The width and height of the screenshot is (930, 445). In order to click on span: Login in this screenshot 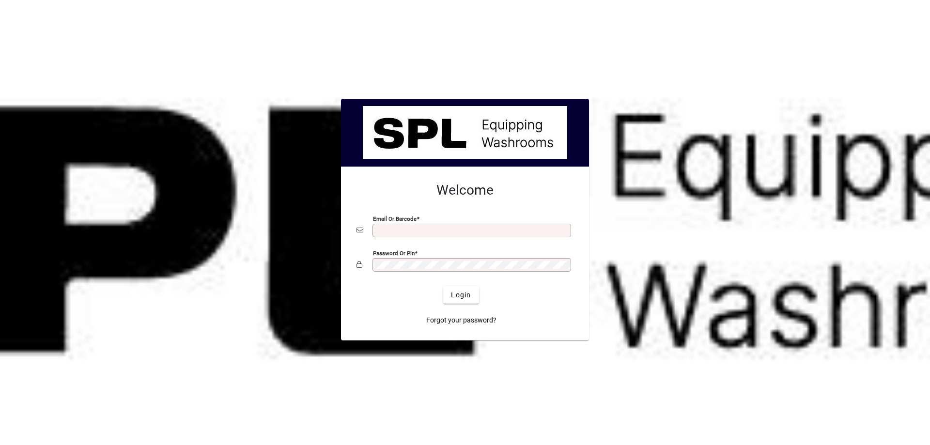, I will do `click(461, 295)`.